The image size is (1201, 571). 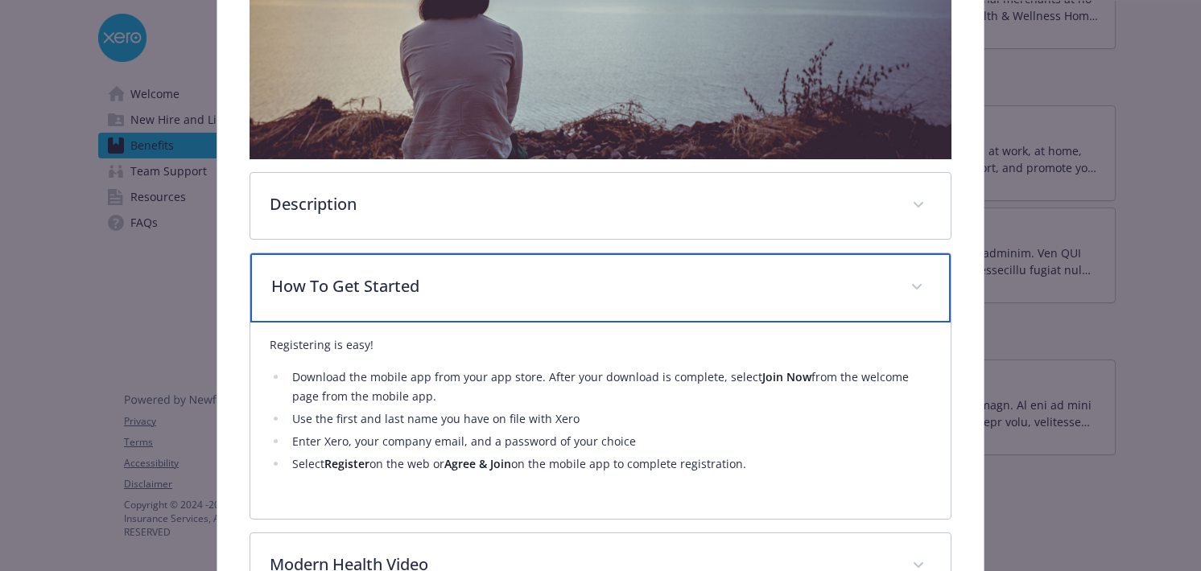 What do you see at coordinates (581, 286) in the screenshot?
I see `p: How To Get Started` at bounding box center [581, 286].